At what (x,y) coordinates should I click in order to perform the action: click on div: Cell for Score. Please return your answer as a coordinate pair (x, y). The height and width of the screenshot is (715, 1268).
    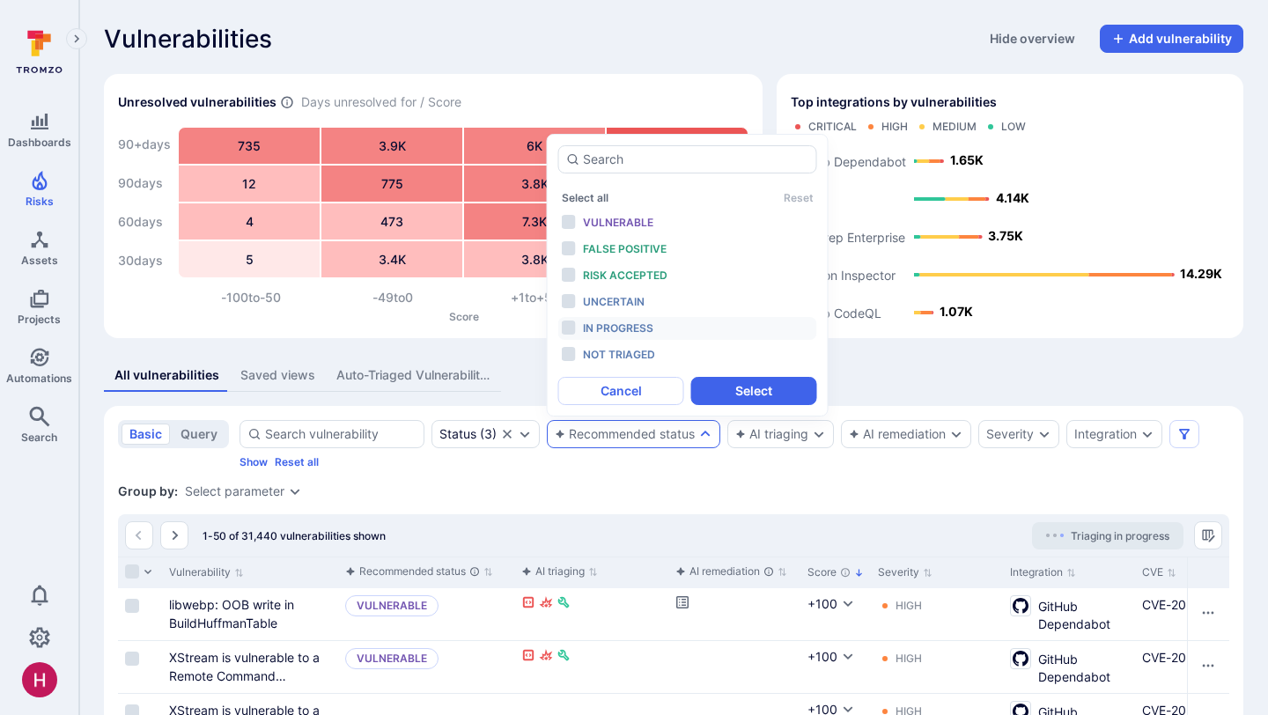
    Looking at the image, I should click on (836, 614).